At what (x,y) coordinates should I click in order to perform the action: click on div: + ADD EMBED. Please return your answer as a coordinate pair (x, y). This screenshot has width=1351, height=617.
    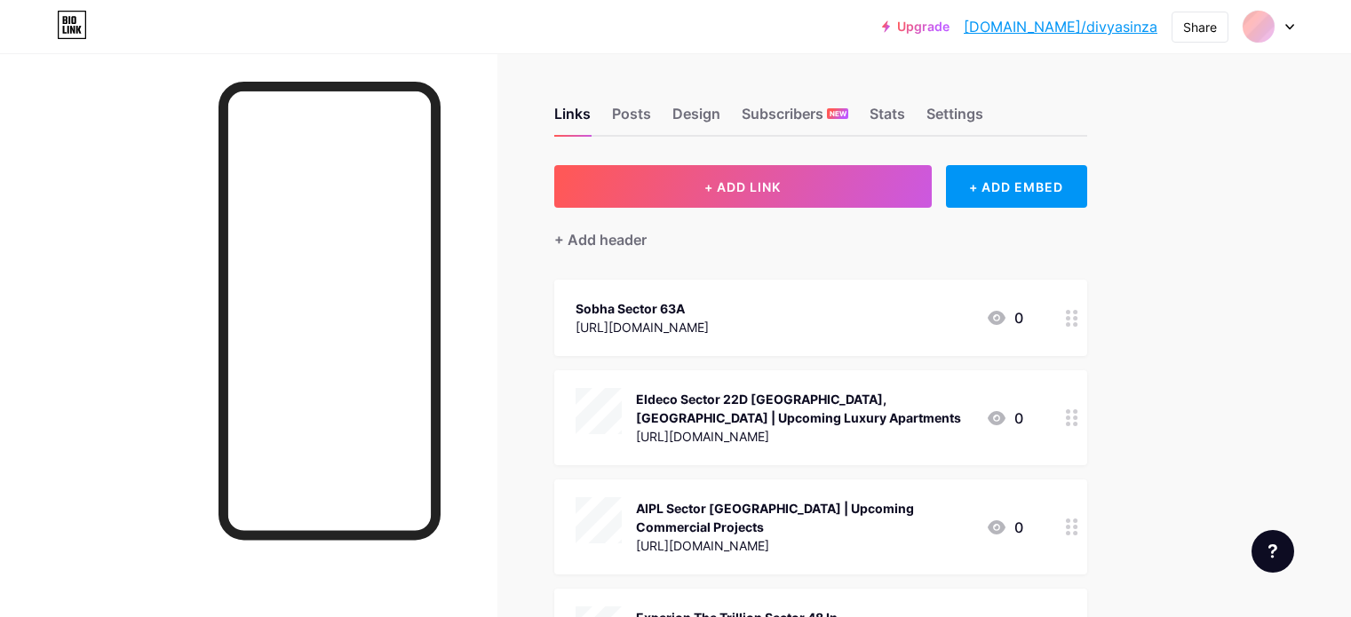
    Looking at the image, I should click on (1016, 187).